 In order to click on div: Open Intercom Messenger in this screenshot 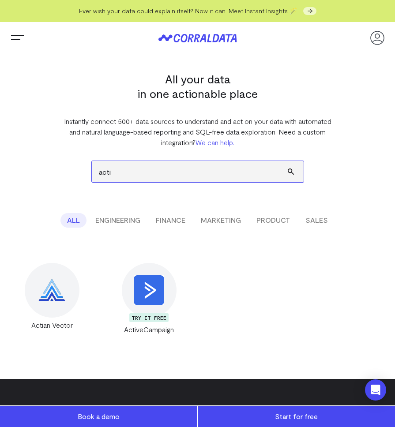, I will do `click(375, 390)`.